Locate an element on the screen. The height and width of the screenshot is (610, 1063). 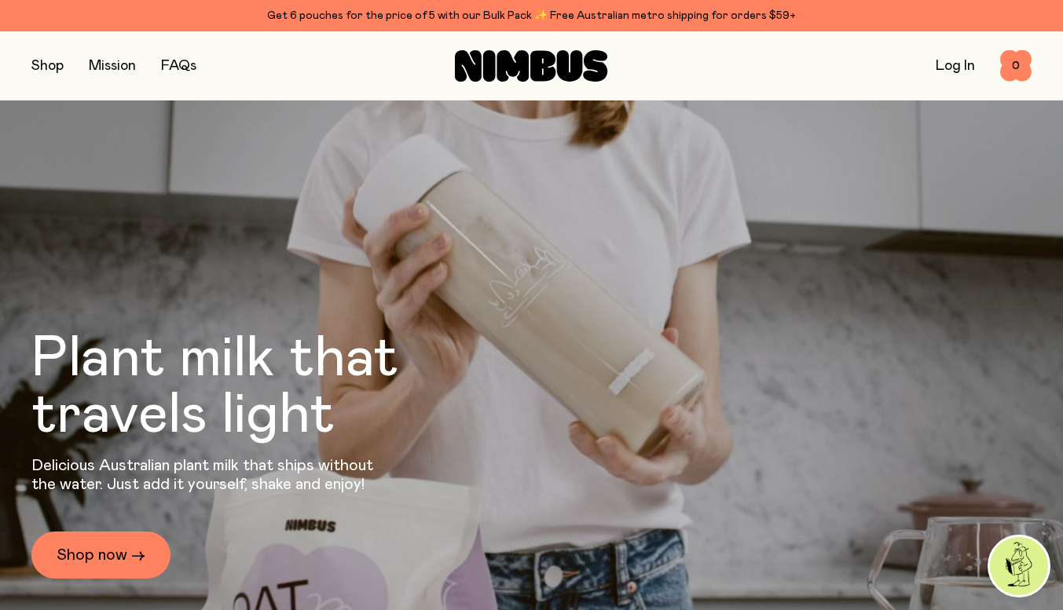
p: Delicious Australian plant milk that ships without the water. Just add it yourself, shake and enjoy! is located at coordinates (207, 475).